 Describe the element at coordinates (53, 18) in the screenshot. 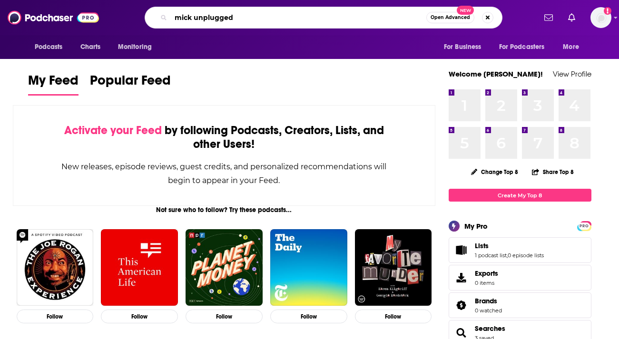

I see `img: Podchaser - Follow, Share and Rate Podcasts` at that location.